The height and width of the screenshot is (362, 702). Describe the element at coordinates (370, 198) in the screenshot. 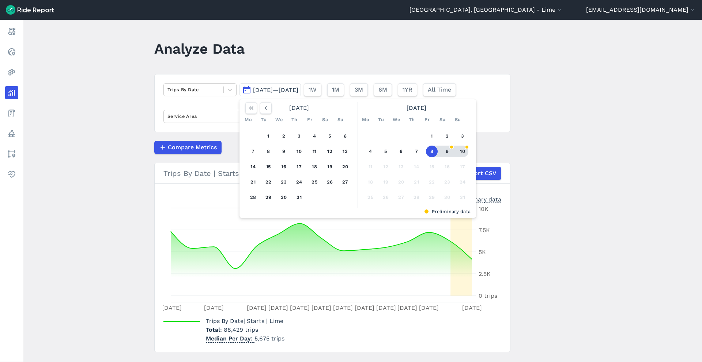

I see `button: 25` at that location.